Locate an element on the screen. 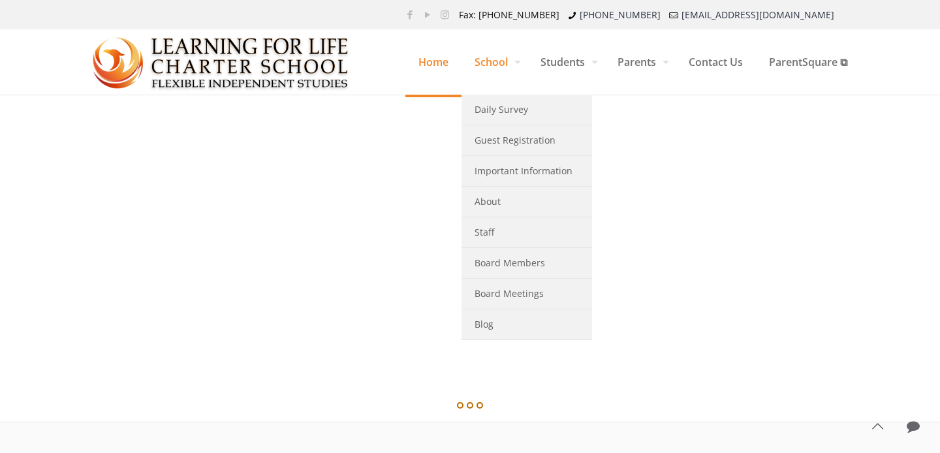 This screenshot has width=940, height=453. a: Contact Us is located at coordinates (715, 62).